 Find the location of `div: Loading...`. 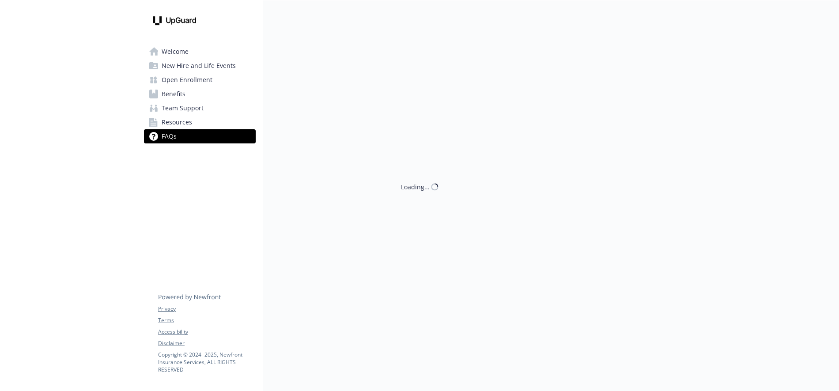

div: Loading... is located at coordinates (415, 187).